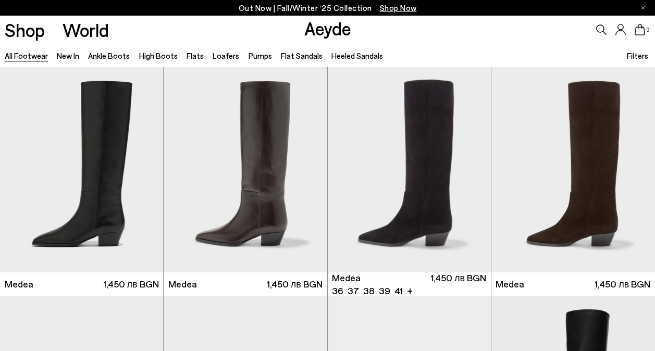 The image size is (655, 351). What do you see at coordinates (85, 30) in the screenshot?
I see `a: World` at bounding box center [85, 30].